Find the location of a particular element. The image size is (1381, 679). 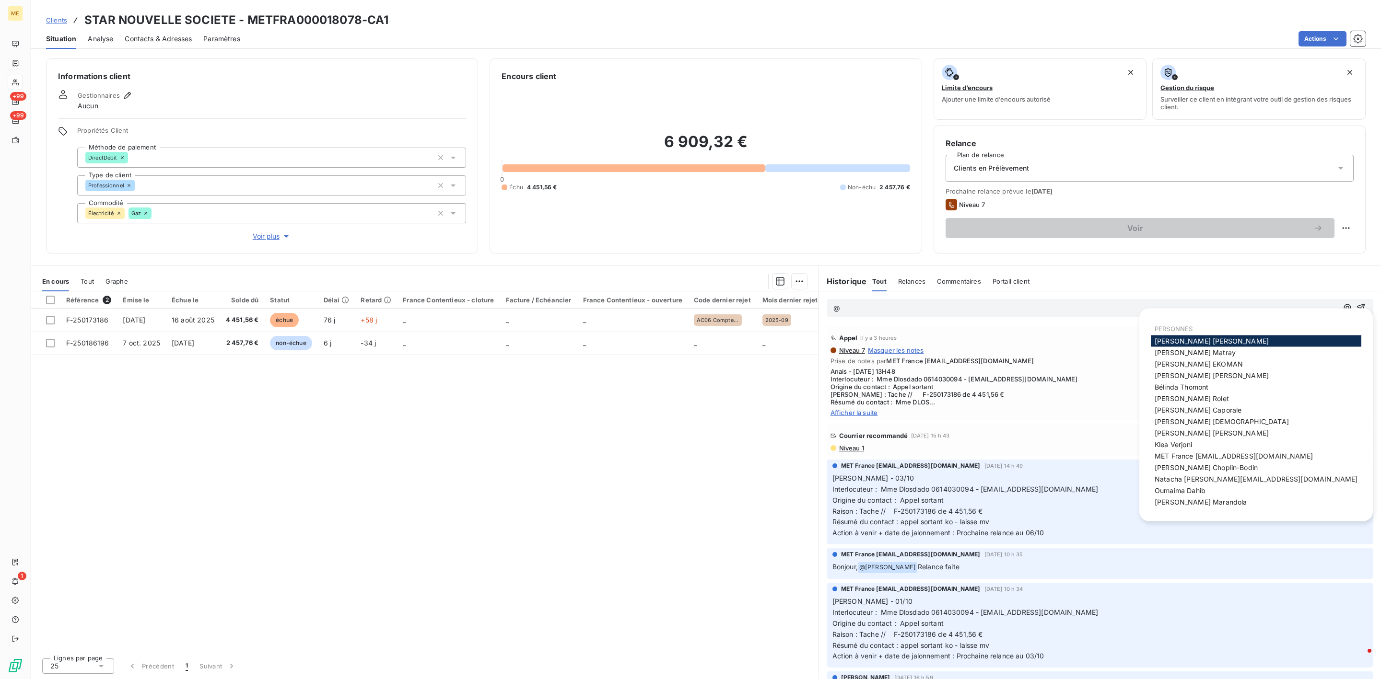

span: Raison : Tache // F-250173186 de 4 451,56 € is located at coordinates (907, 634).